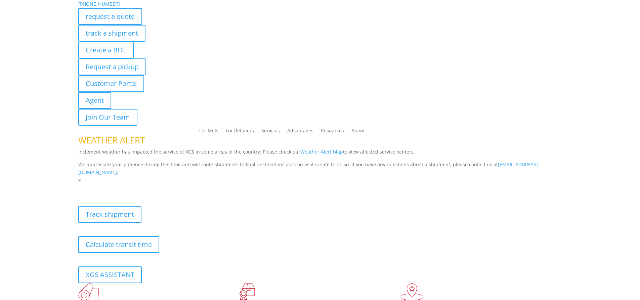 The width and height of the screenshot is (640, 300). What do you see at coordinates (110, 275) in the screenshot?
I see `a: XGS ASSISTANT` at bounding box center [110, 275].